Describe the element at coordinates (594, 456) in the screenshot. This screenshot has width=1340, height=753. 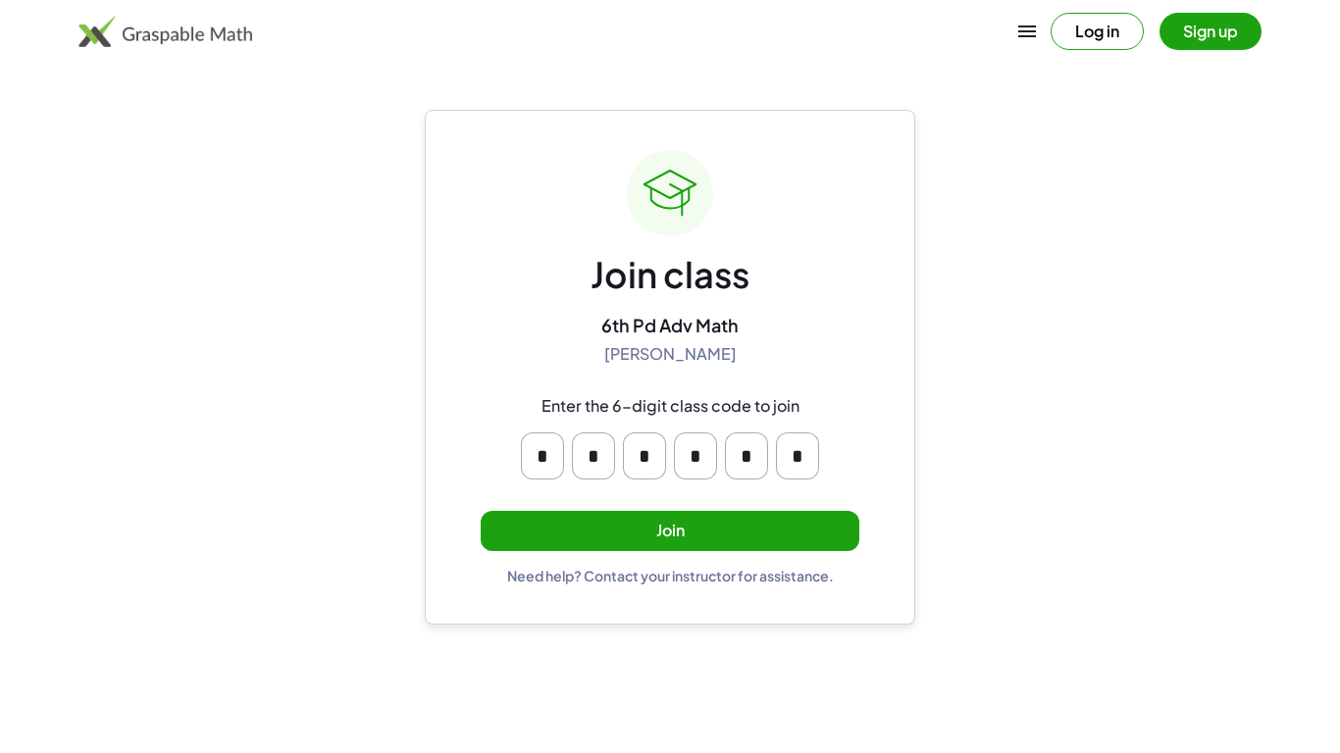
I see `input: Please enter OTP character 2` at that location.